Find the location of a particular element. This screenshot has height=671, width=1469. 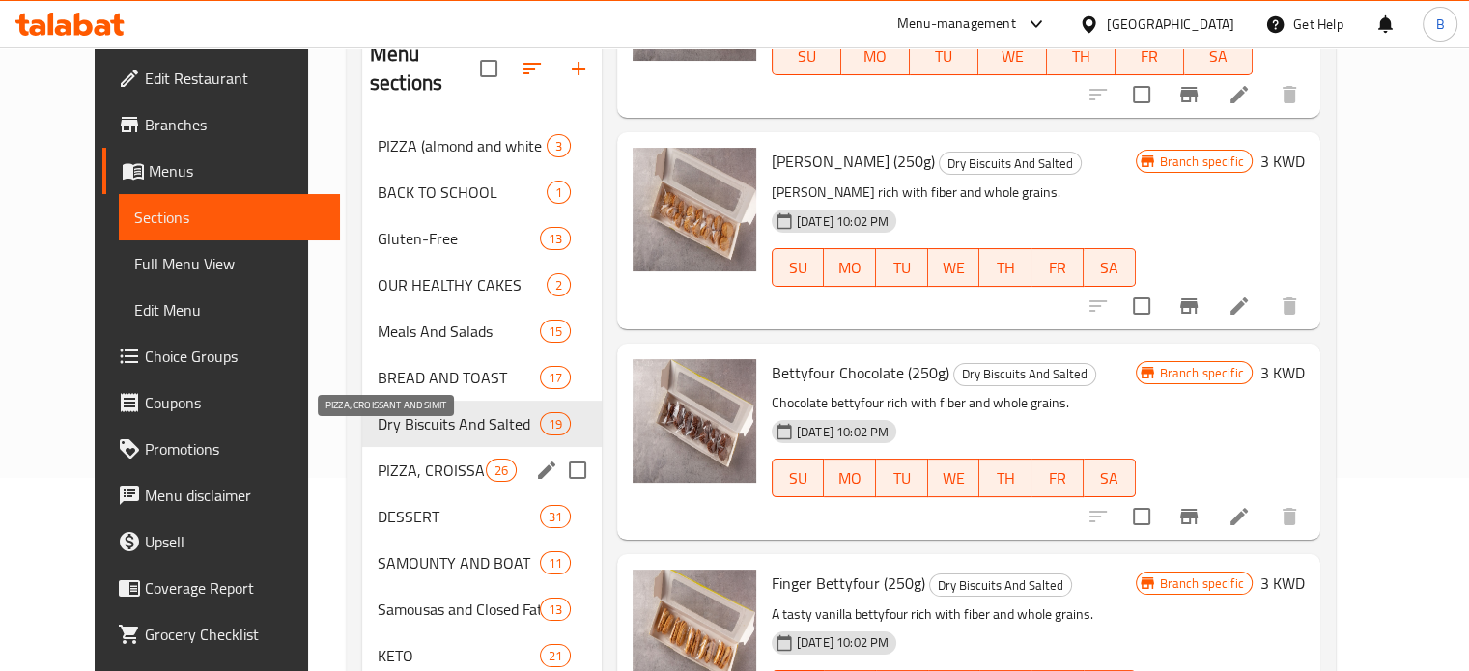

div: DESSERT is located at coordinates (459, 517).